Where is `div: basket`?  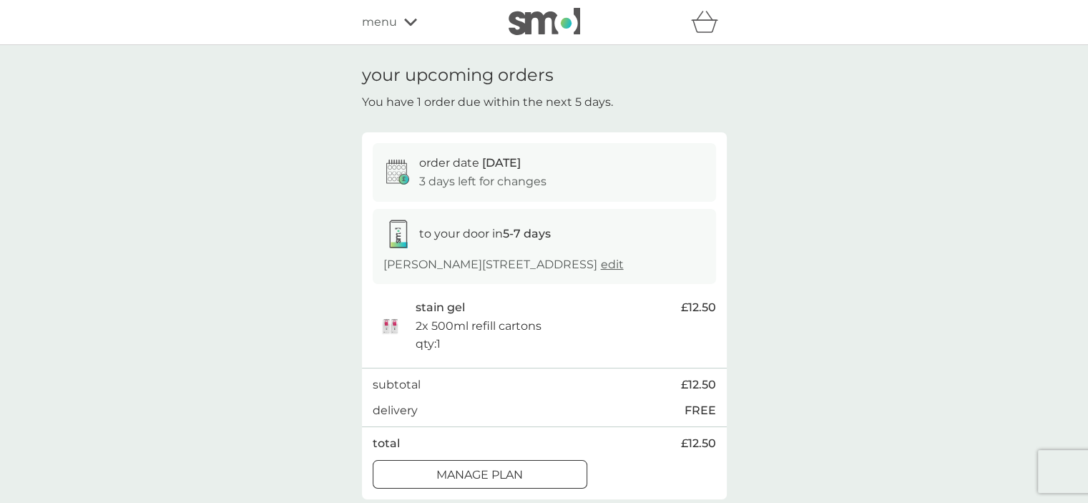
div: basket is located at coordinates (709, 22).